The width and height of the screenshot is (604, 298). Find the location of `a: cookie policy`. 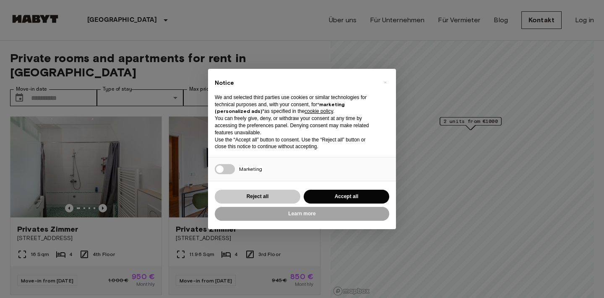

a: cookie policy is located at coordinates (319, 111).